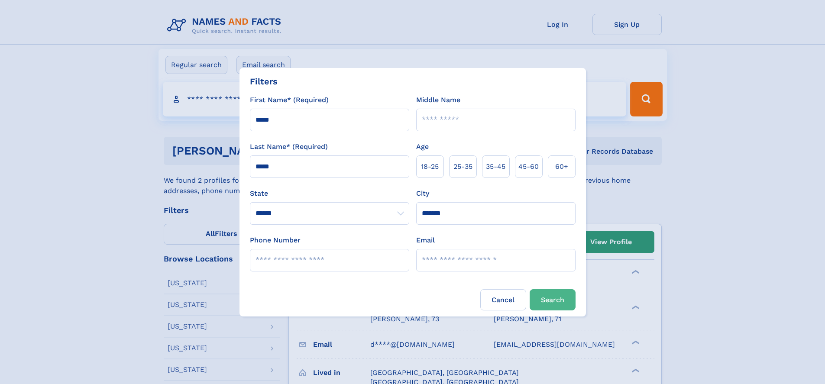  I want to click on label: Phone Number, so click(275, 240).